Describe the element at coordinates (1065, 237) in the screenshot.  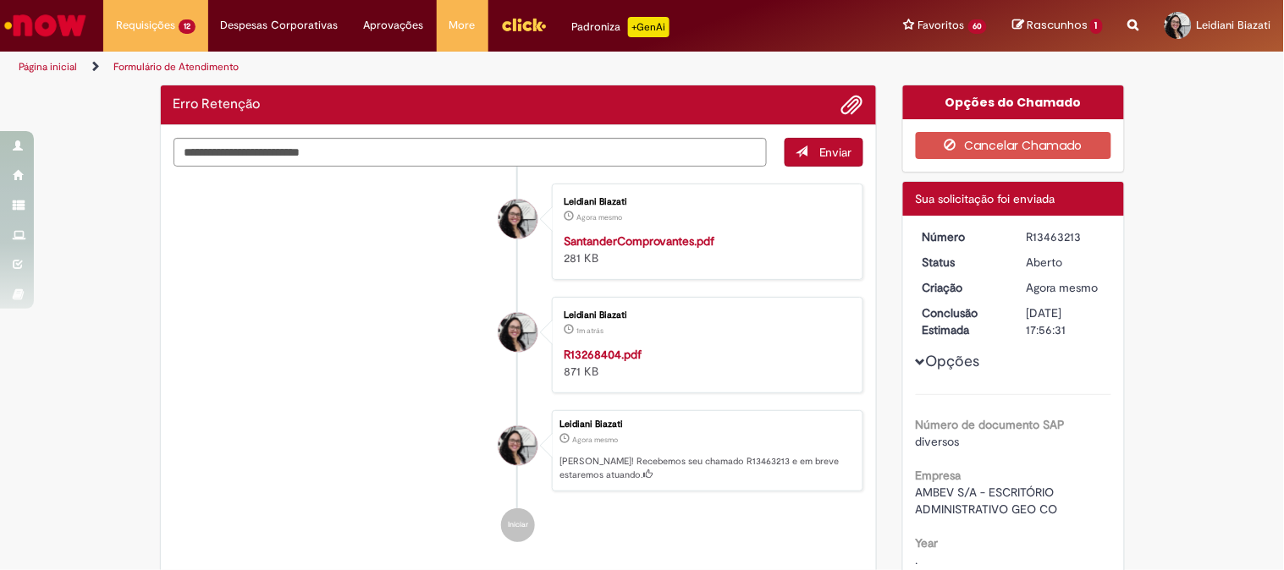
I see `div: R13463213` at that location.